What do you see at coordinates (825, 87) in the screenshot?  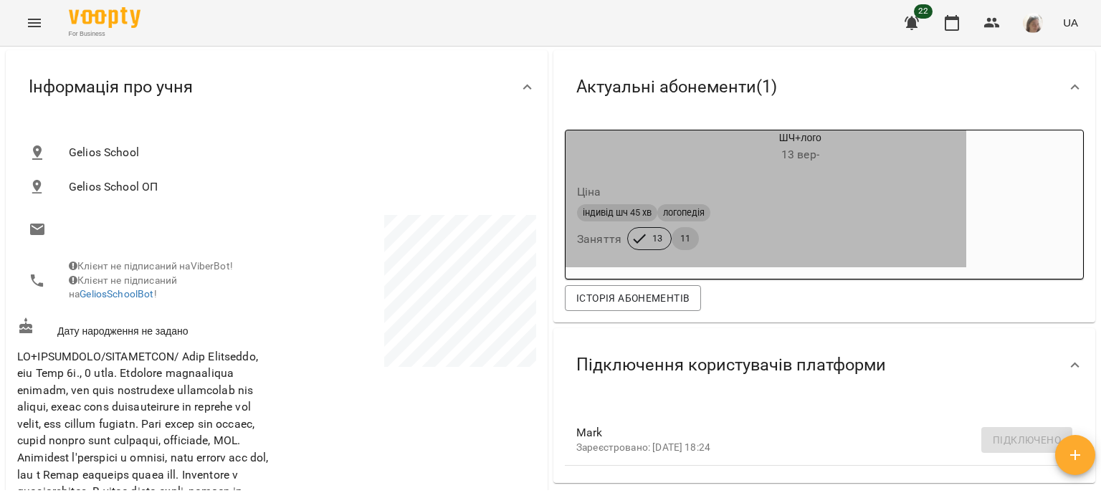 I see `div: Актуальні абонементи(1)` at bounding box center [825, 87].